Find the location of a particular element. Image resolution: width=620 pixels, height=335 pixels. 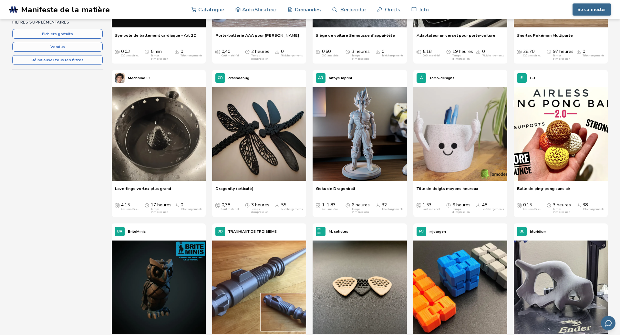

span: Lave-linge vortex plus grand is located at coordinates (143, 191).